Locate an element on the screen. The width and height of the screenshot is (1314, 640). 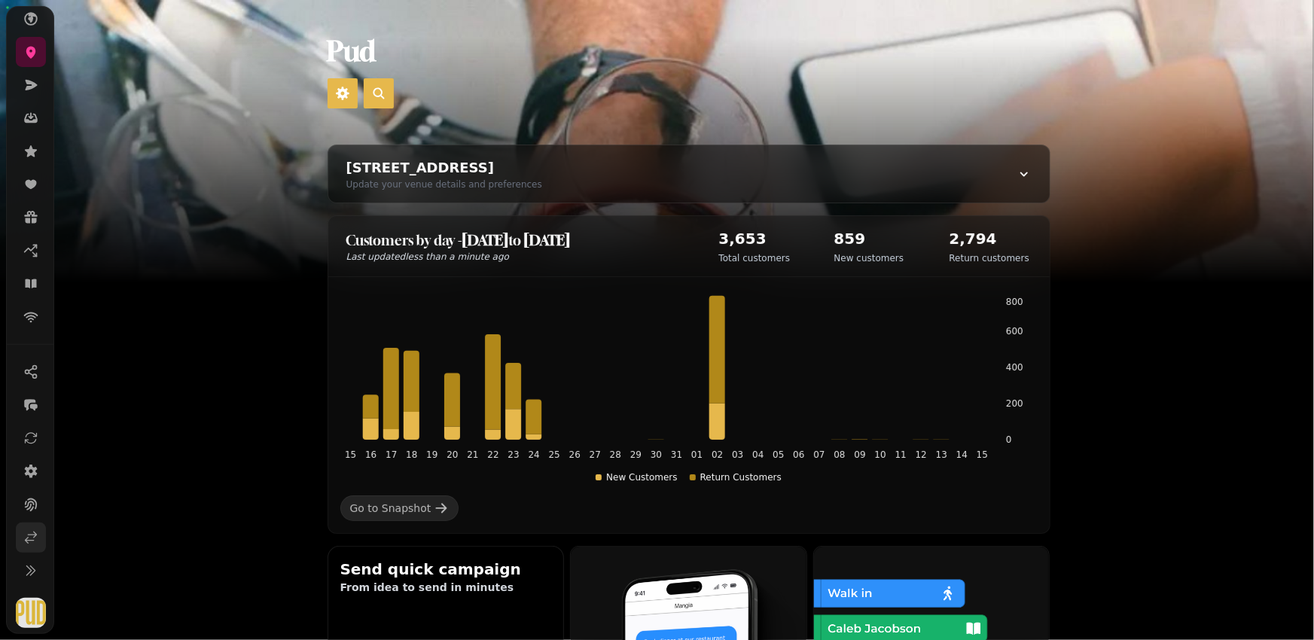
div: Return Customers is located at coordinates (735, 477).